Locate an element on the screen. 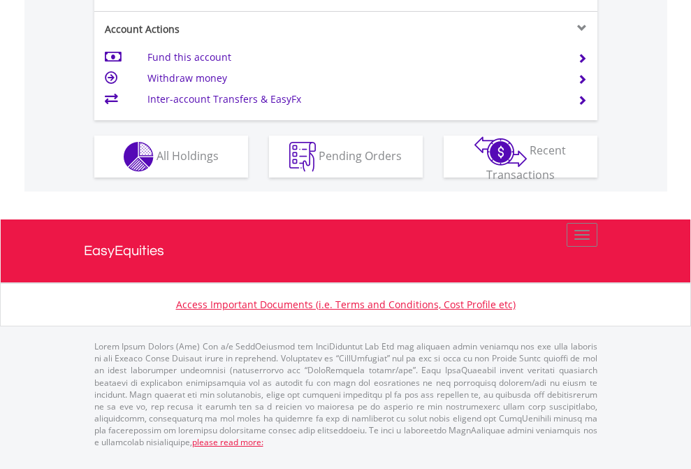 The width and height of the screenshot is (691, 469). span: Pending Orders is located at coordinates (360, 155).